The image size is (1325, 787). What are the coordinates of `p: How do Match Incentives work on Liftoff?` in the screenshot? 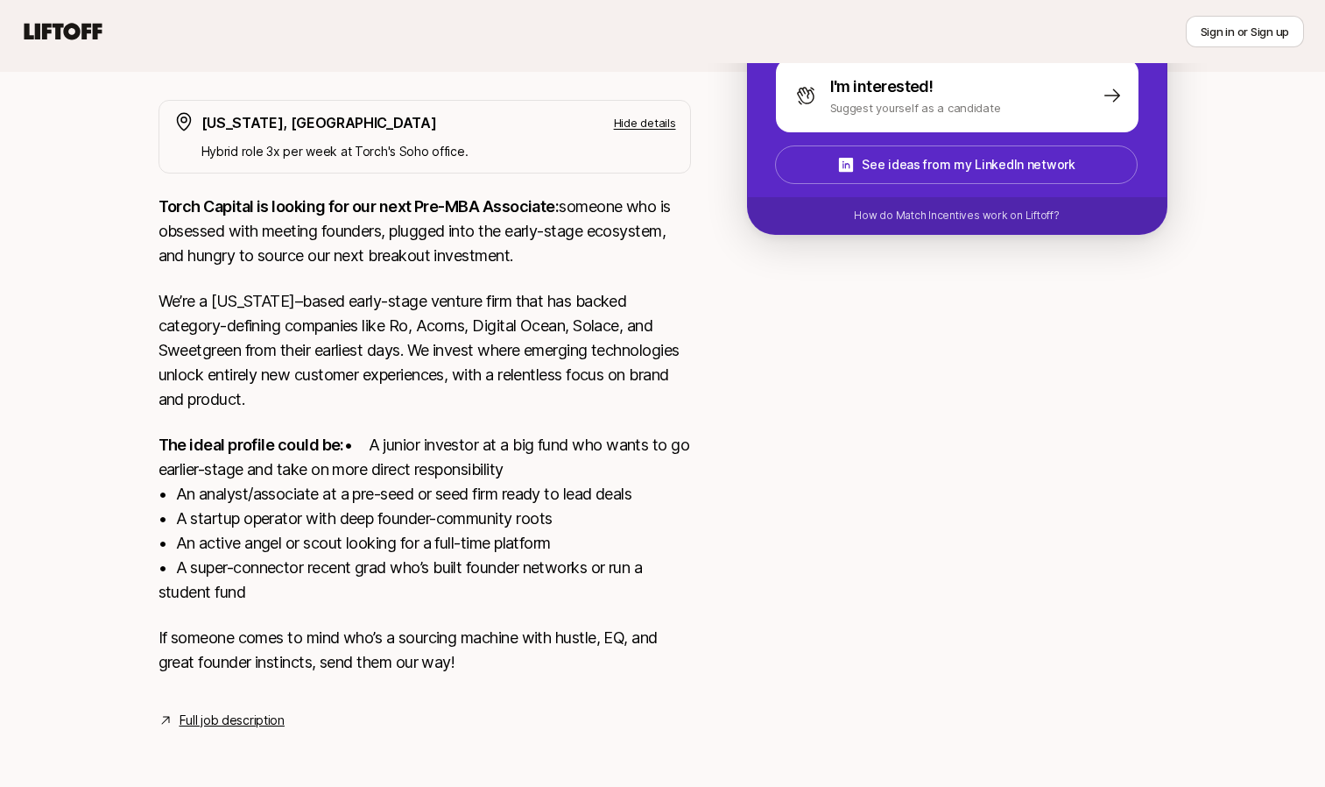 It's located at (957, 216).